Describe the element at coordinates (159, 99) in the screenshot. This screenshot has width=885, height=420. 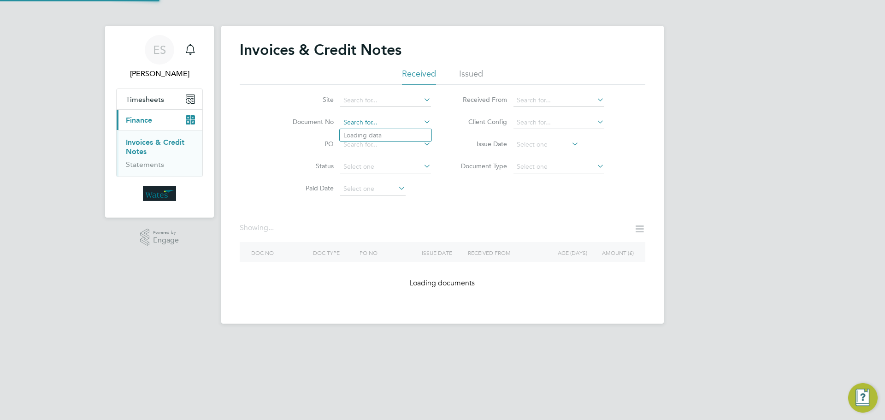
I see `button: Timesheets` at that location.